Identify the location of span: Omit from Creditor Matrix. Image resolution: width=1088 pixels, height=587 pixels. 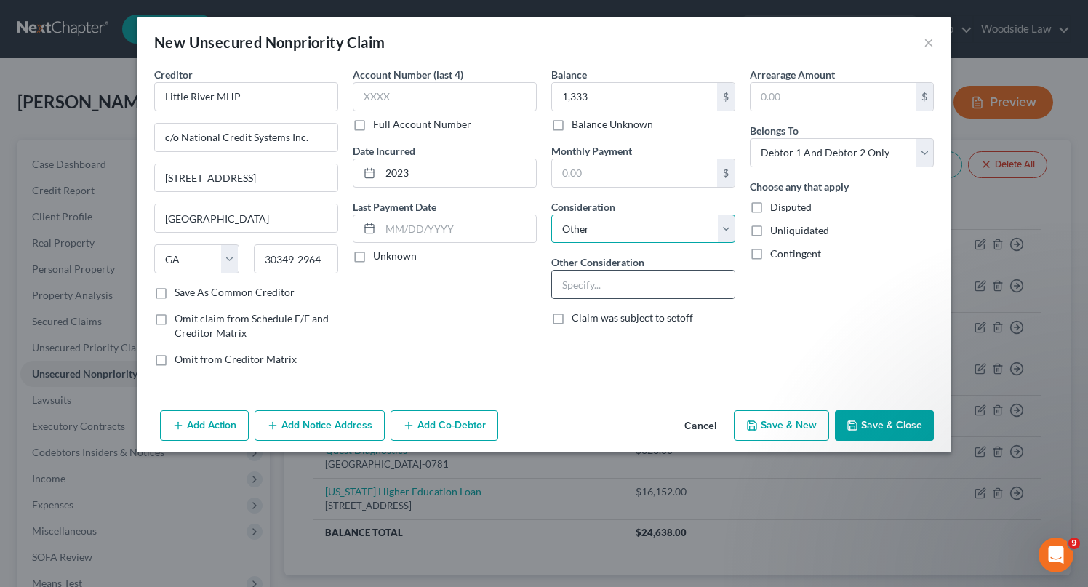
(236, 358).